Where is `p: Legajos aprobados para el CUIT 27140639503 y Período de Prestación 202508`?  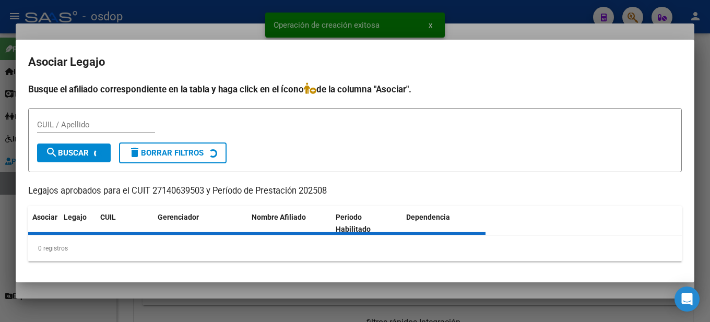 p: Legajos aprobados para el CUIT 27140639503 y Período de Prestación 202508 is located at coordinates (355, 191).